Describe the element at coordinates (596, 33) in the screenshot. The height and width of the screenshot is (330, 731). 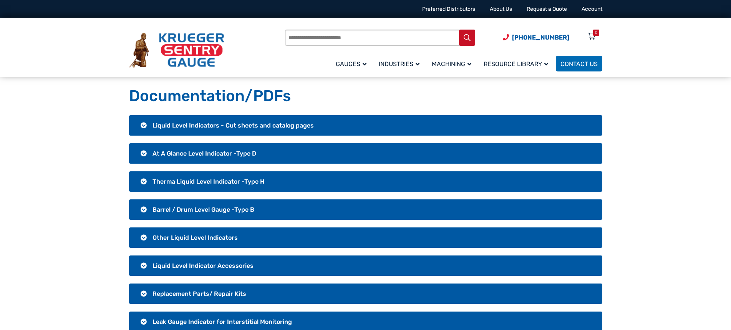
I see `div: 0` at that location.